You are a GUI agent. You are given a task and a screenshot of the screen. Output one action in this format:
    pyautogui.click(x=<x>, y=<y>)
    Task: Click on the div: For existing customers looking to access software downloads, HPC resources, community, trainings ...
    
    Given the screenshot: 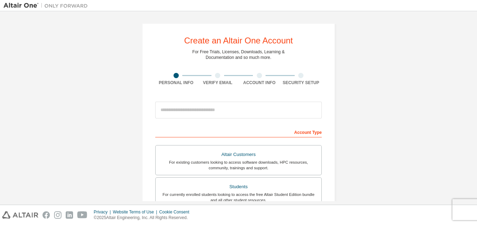 What is the action you would take?
    pyautogui.click(x=238, y=165)
    